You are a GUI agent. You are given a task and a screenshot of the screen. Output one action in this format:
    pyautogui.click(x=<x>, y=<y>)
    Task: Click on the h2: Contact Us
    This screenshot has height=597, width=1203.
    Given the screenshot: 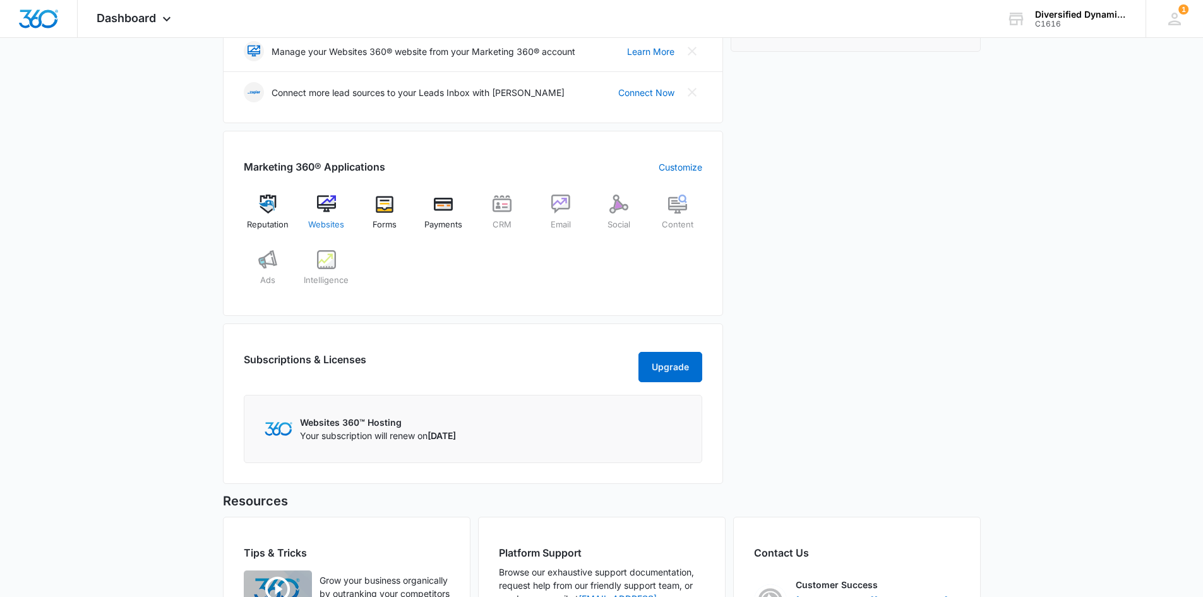 What is the action you would take?
    pyautogui.click(x=857, y=553)
    